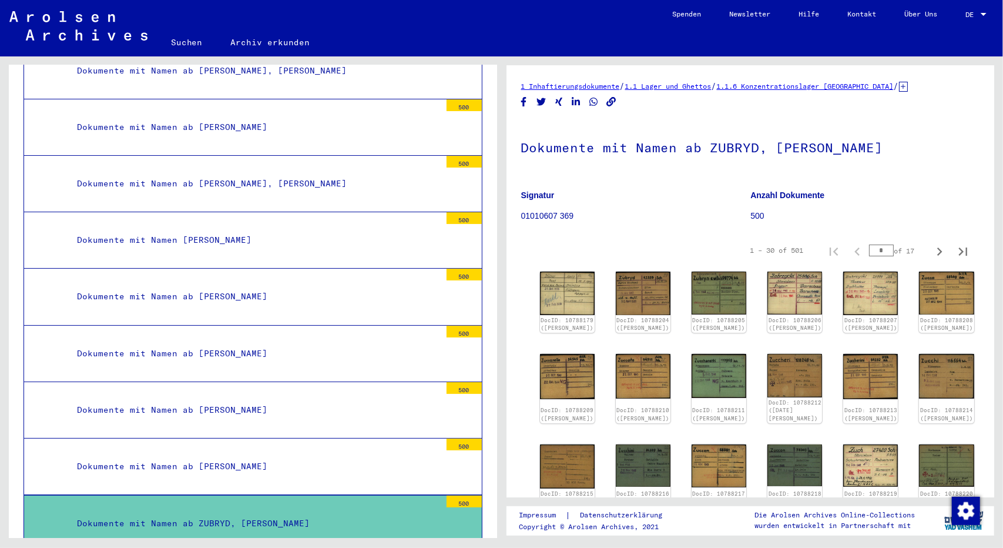  Describe the element at coordinates (865, 216) in the screenshot. I see `p: 500` at that location.